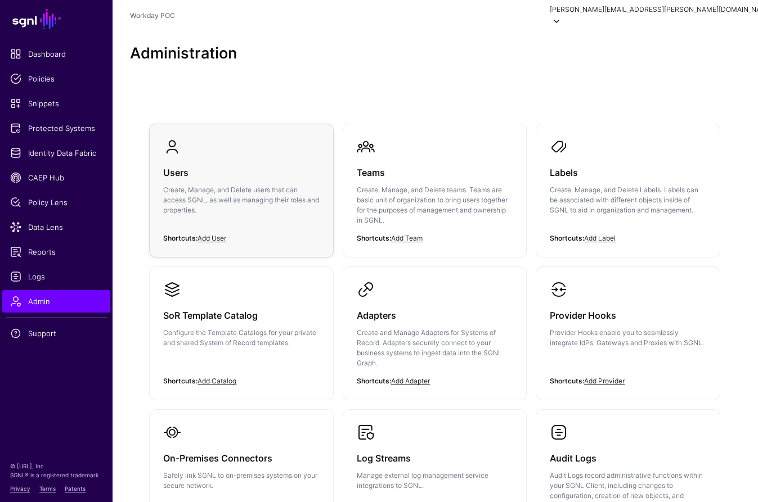  I want to click on p: Create and Manage Adapters for Systems of Record. Adapters securely connect to your business syst..., so click(434, 348).